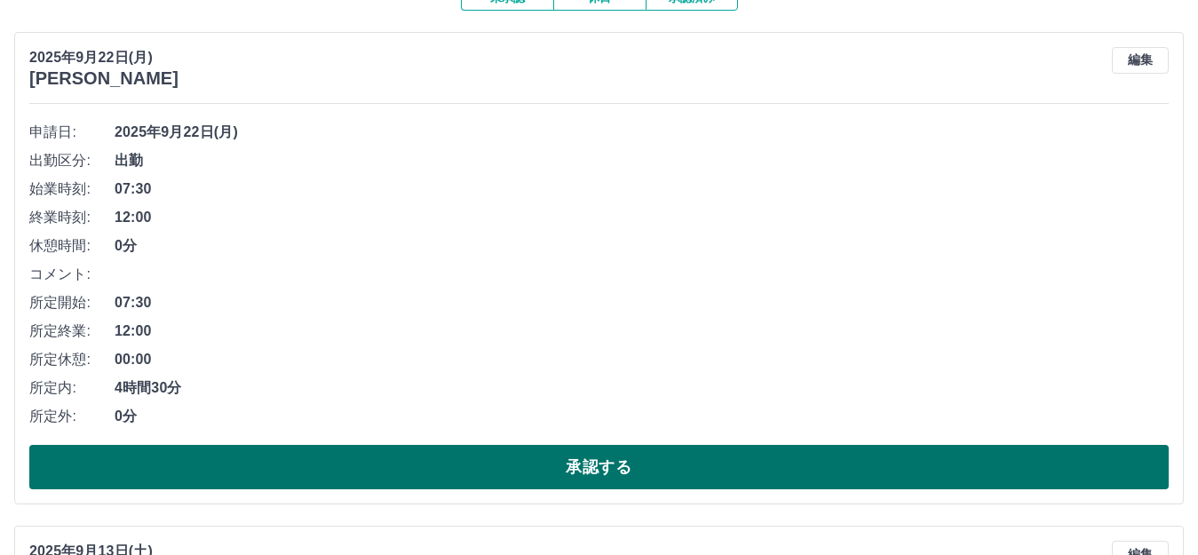  What do you see at coordinates (72, 303) in the screenshot?
I see `span: 所定開始:` at bounding box center [72, 303].